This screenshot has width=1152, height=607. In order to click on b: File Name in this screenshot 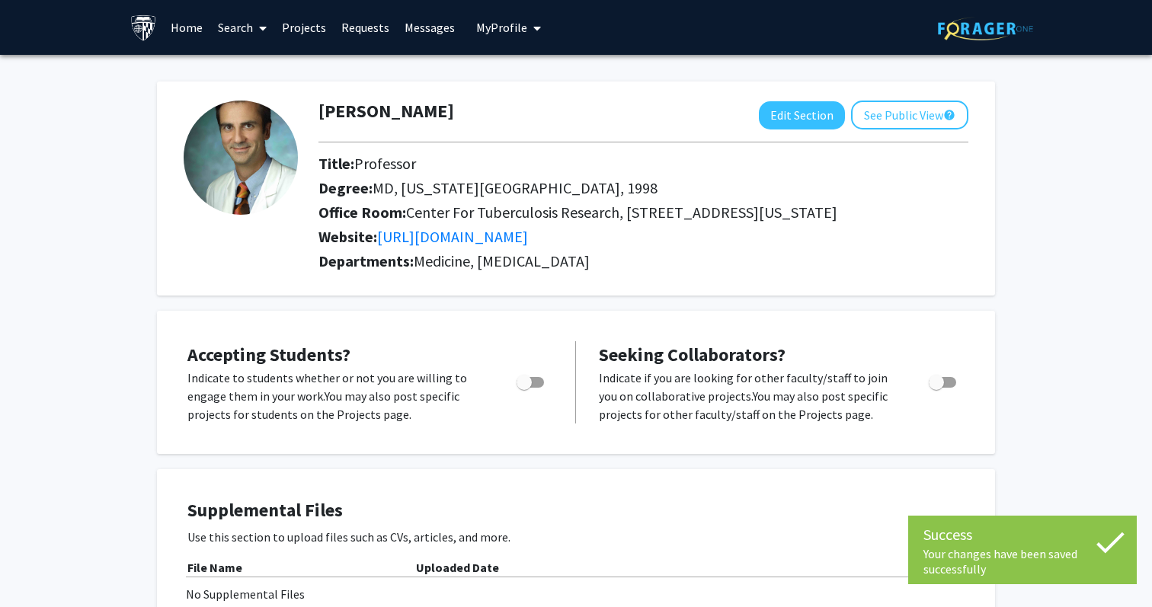, I will do `click(215, 568)`.